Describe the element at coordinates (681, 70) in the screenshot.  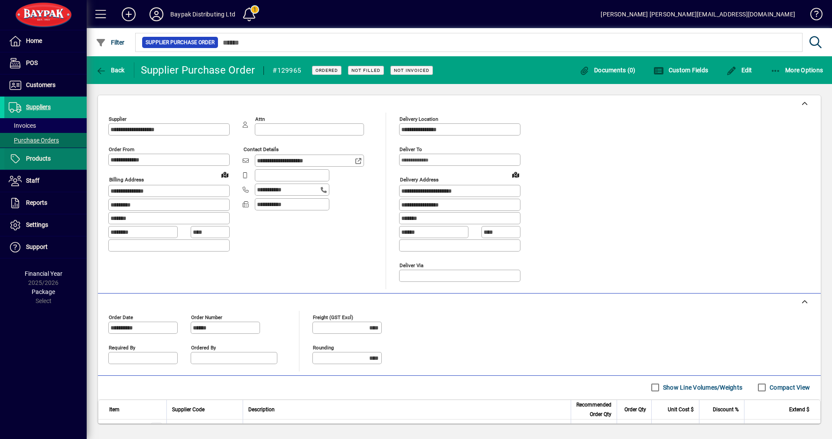
I see `span: Custom Fields` at that location.